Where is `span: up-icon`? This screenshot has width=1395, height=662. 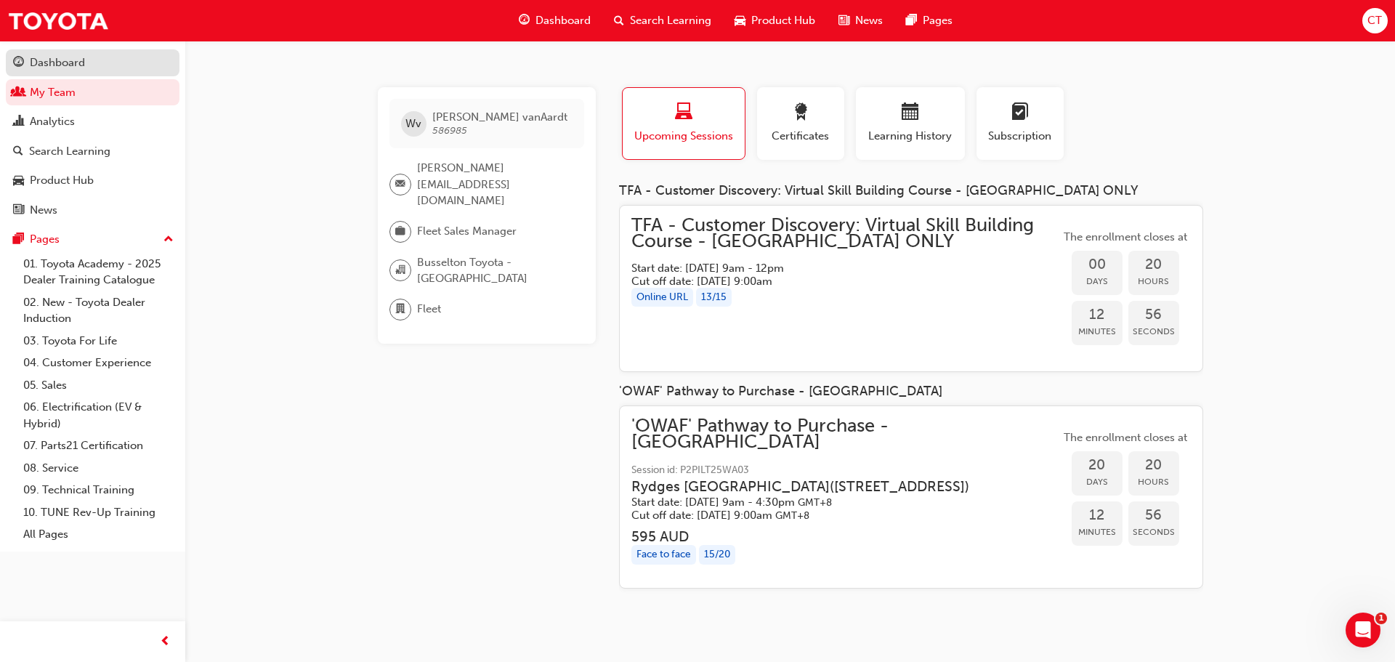 span: up-icon is located at coordinates (169, 240).